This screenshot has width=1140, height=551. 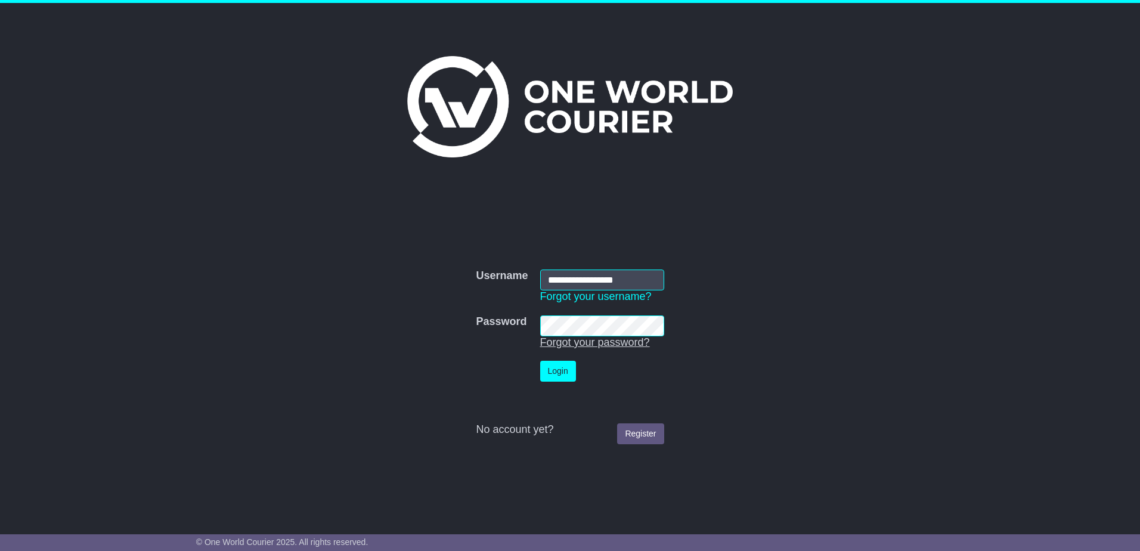 What do you see at coordinates (596, 296) in the screenshot?
I see `a: Forgot your username?` at bounding box center [596, 296].